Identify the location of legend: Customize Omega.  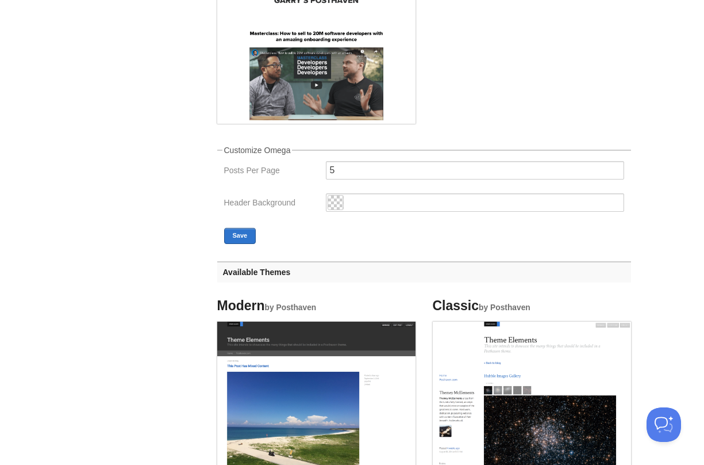
(258, 150).